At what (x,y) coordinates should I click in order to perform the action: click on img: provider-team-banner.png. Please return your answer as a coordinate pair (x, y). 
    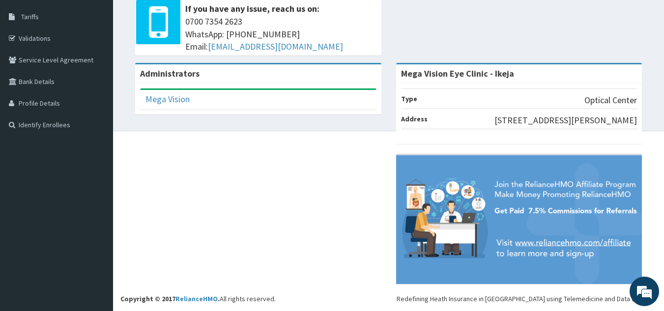
    Looking at the image, I should click on (519, 220).